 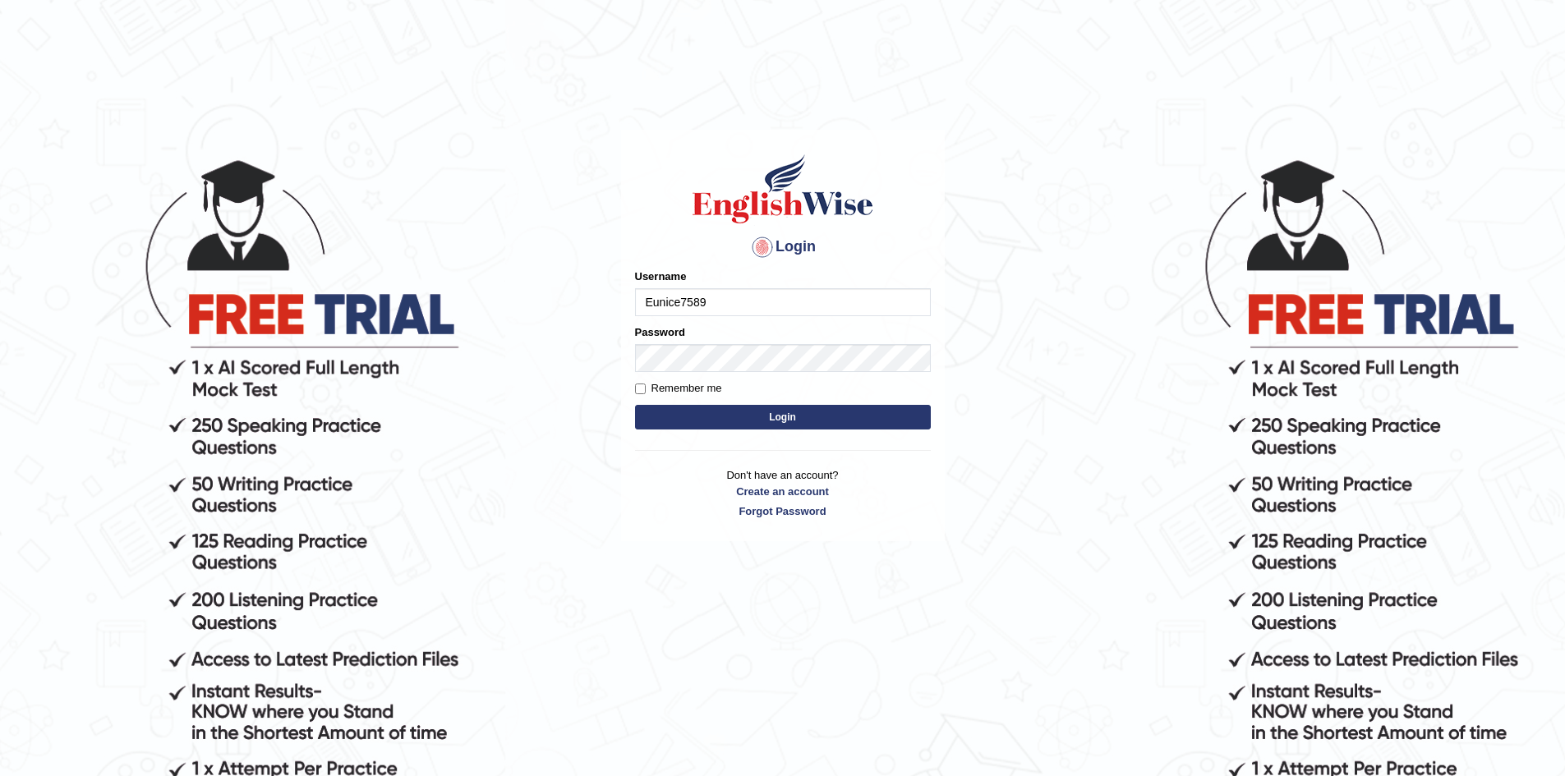 I want to click on label: Remember me, so click(x=679, y=389).